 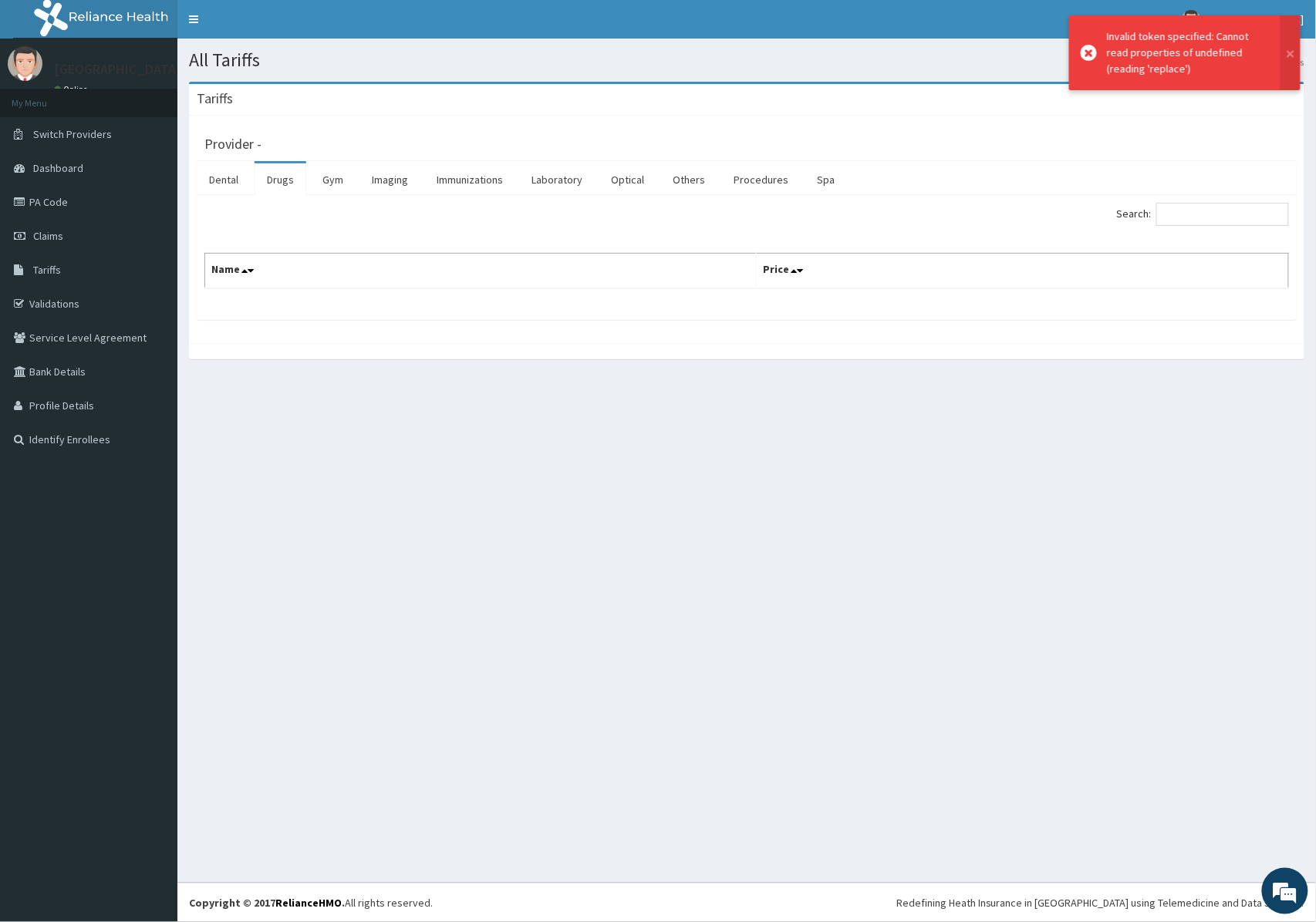 I want to click on a: Spa, so click(x=826, y=180).